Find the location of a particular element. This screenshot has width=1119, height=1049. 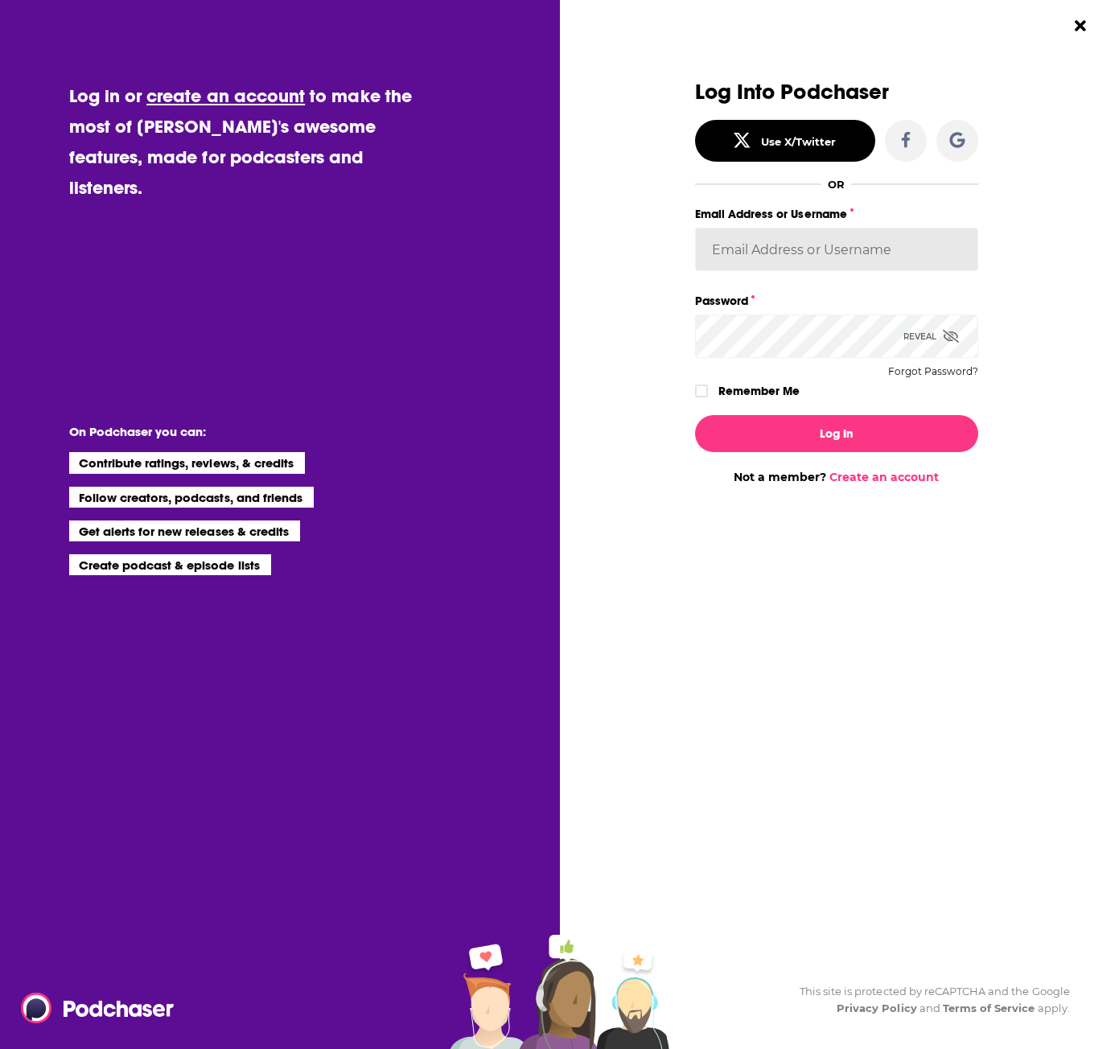

input: Email Address or Username is located at coordinates (836, 249).